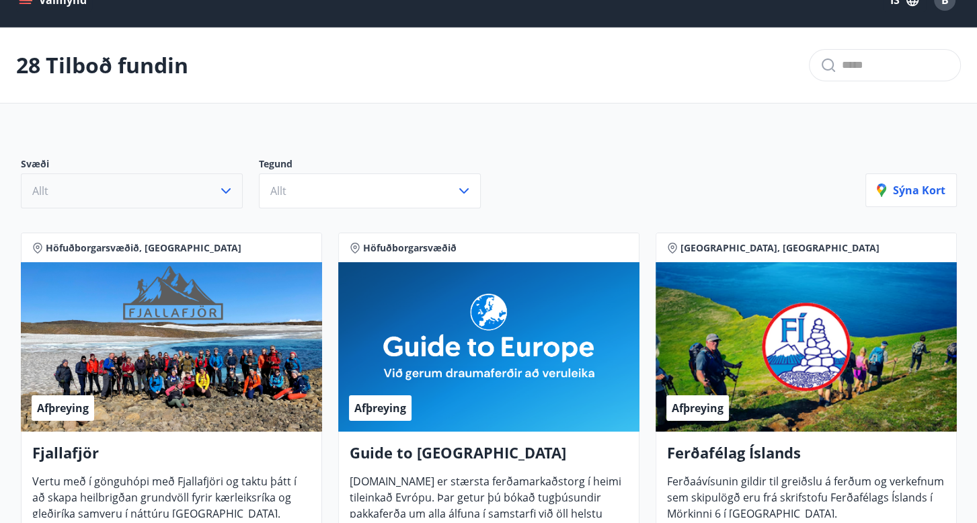  What do you see at coordinates (102, 65) in the screenshot?
I see `p: 28 Tilboð fundin` at bounding box center [102, 65].